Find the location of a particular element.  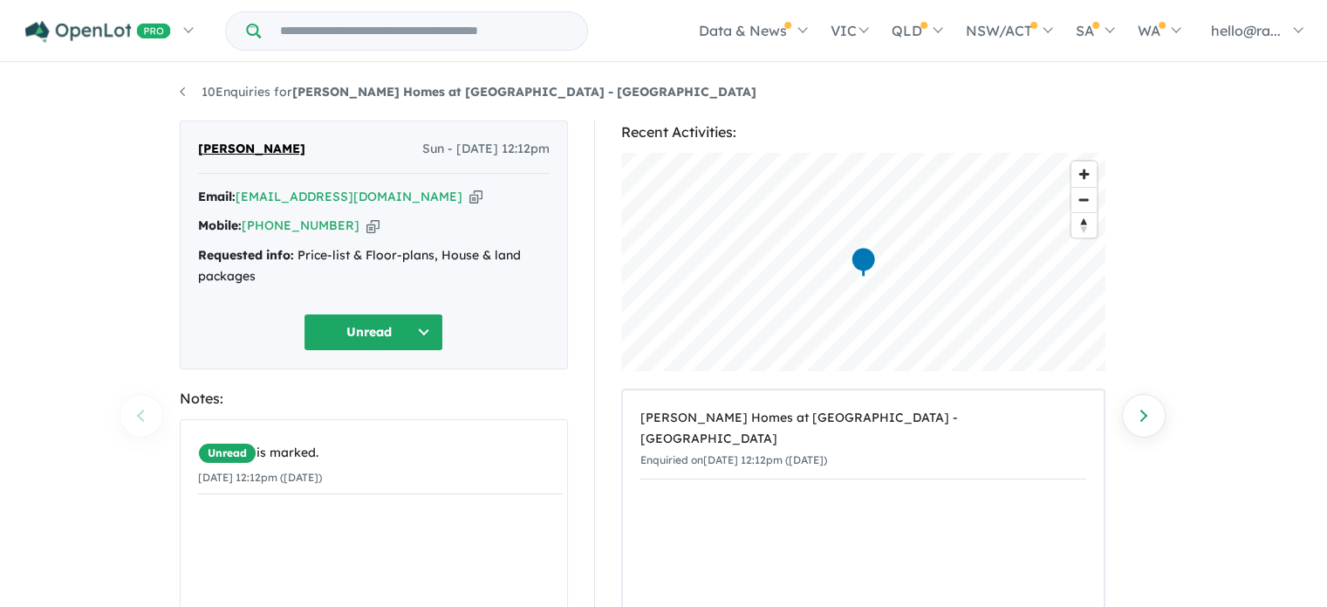

span: Unread is located at coordinates (227, 453).